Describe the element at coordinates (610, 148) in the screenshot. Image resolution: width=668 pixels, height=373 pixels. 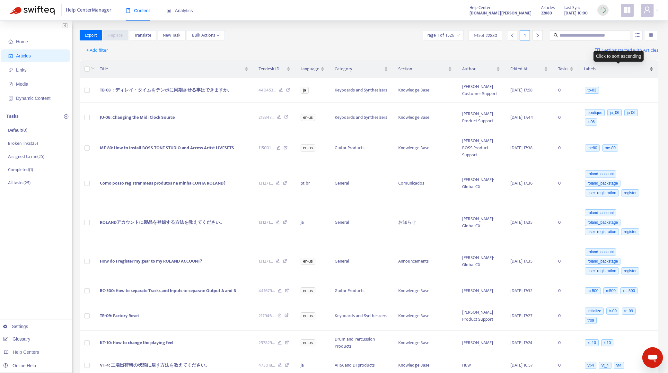
I see `span: me-80` at that location.